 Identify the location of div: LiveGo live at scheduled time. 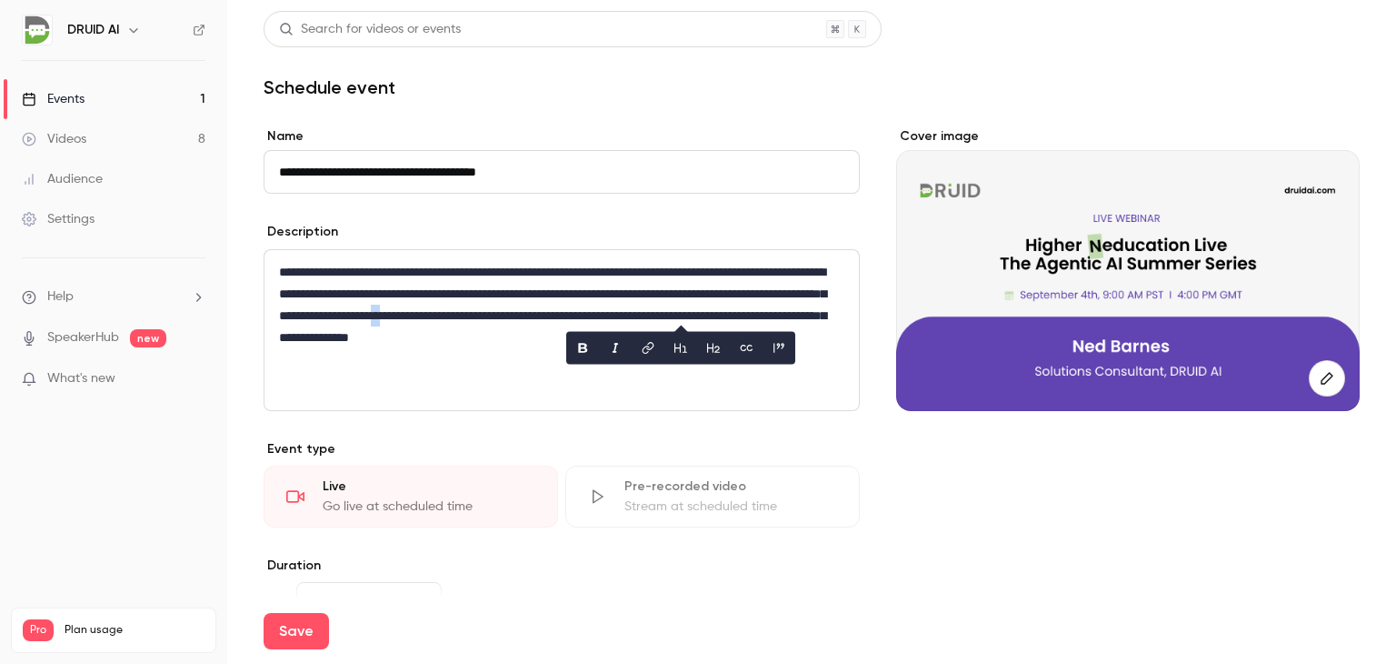
(411, 496).